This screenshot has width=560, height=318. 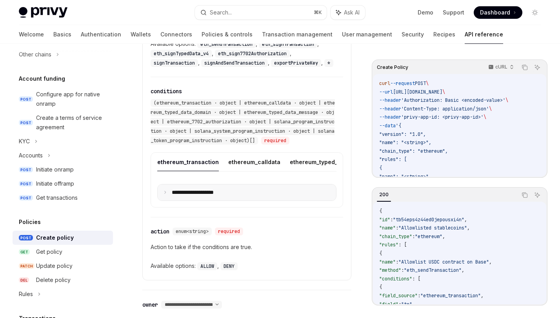 I want to click on span: --data, so click(x=387, y=126).